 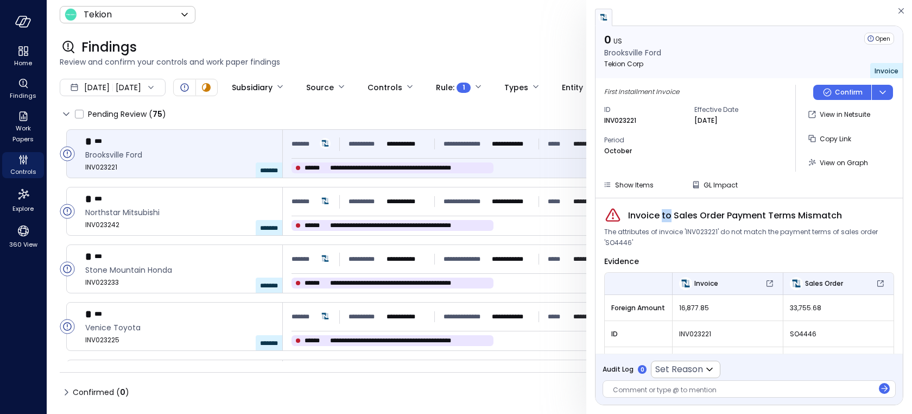 What do you see at coordinates (23, 172) in the screenshot?
I see `span: Controls` at bounding box center [23, 172].